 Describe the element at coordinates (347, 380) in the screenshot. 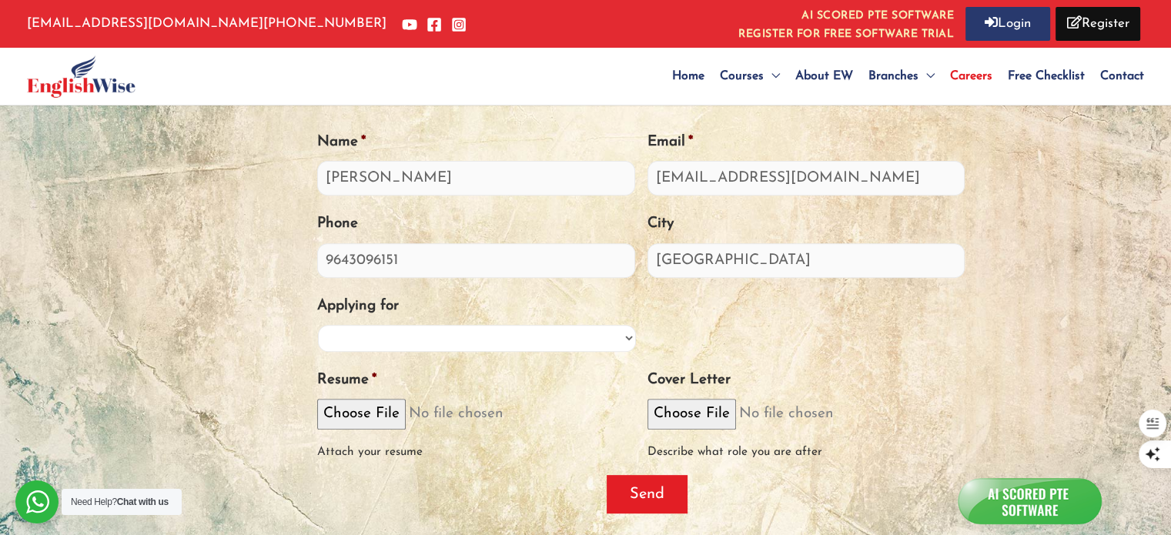

I see `label: Resume` at that location.